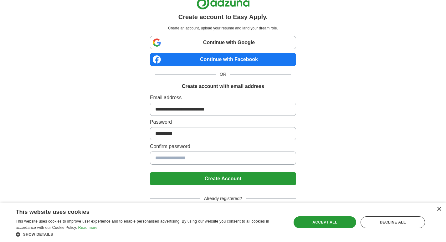 This screenshot has height=242, width=446. What do you see at coordinates (223, 28) in the screenshot?
I see `p: Create an account, upload your resume and land your dream role.` at bounding box center [223, 28].